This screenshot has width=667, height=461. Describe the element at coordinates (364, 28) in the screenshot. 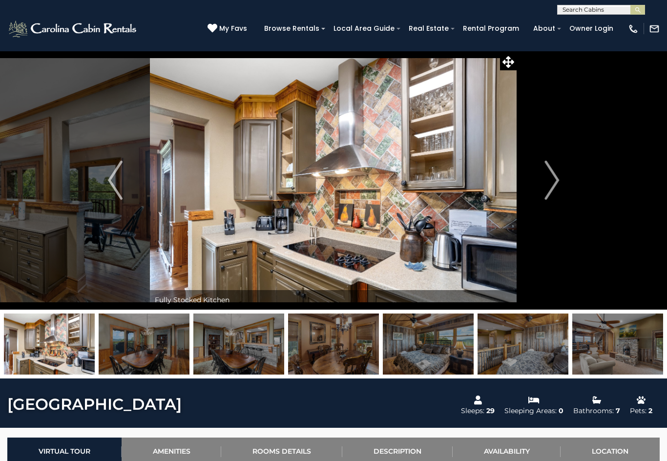

I see `a: Local Area Guide` at that location.